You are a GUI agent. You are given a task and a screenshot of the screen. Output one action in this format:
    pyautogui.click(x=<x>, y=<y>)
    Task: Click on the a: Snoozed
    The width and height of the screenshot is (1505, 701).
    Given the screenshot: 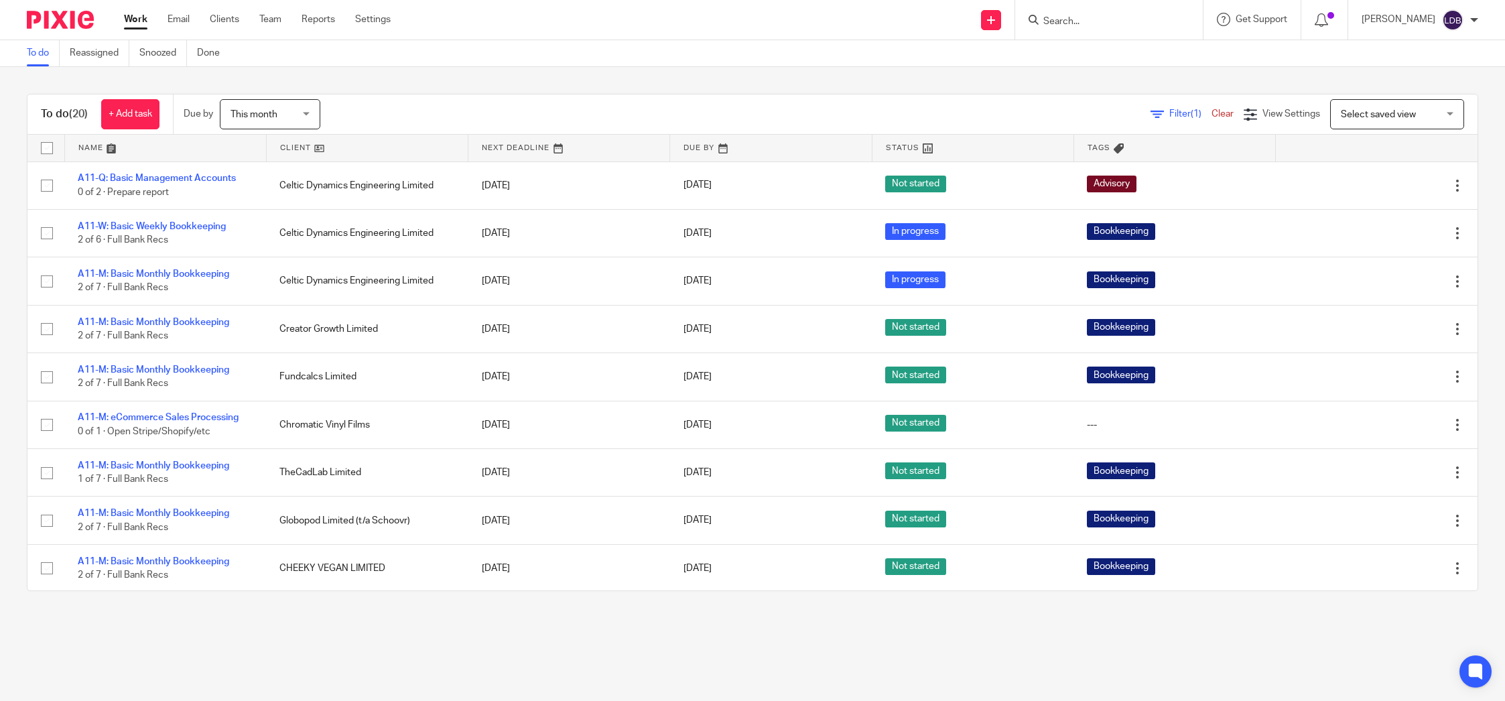 What is the action you would take?
    pyautogui.click(x=163, y=53)
    